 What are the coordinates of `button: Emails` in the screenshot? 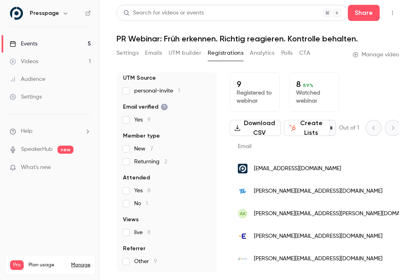 It's located at (154, 53).